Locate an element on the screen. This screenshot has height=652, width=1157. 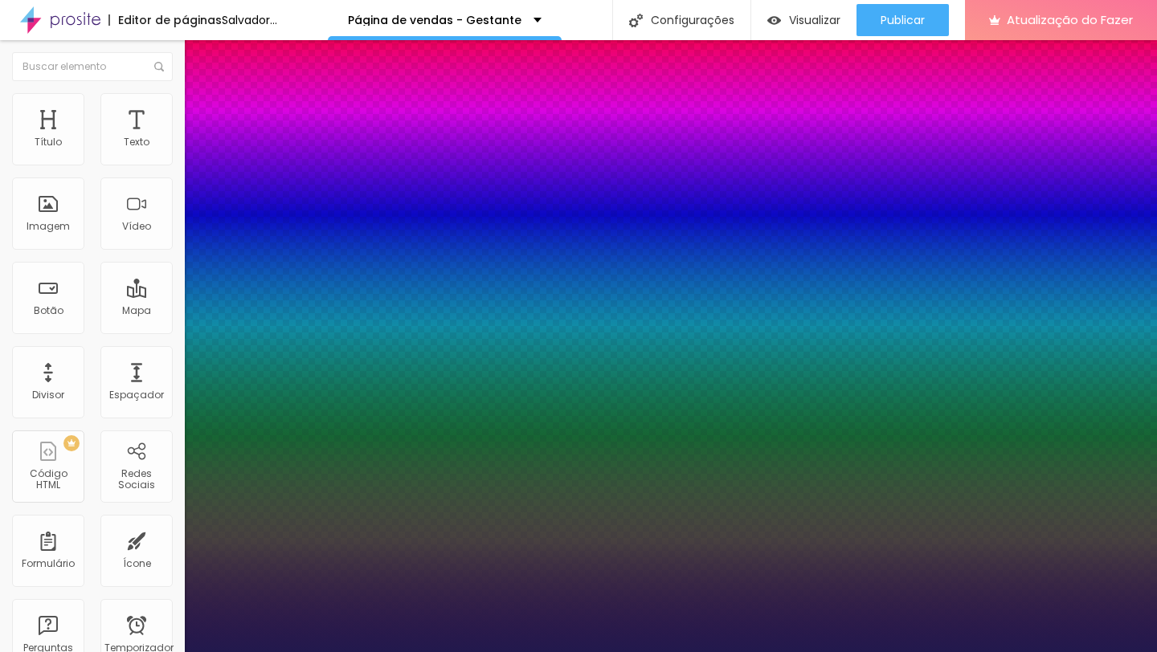
font: Configurações is located at coordinates (693, 20).